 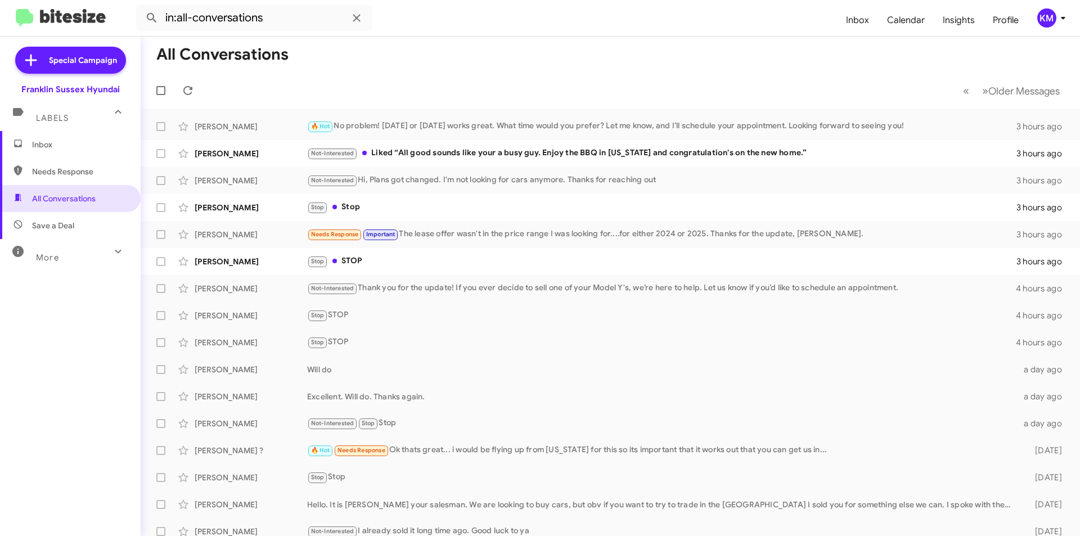 I want to click on span: Special Campaign, so click(x=83, y=60).